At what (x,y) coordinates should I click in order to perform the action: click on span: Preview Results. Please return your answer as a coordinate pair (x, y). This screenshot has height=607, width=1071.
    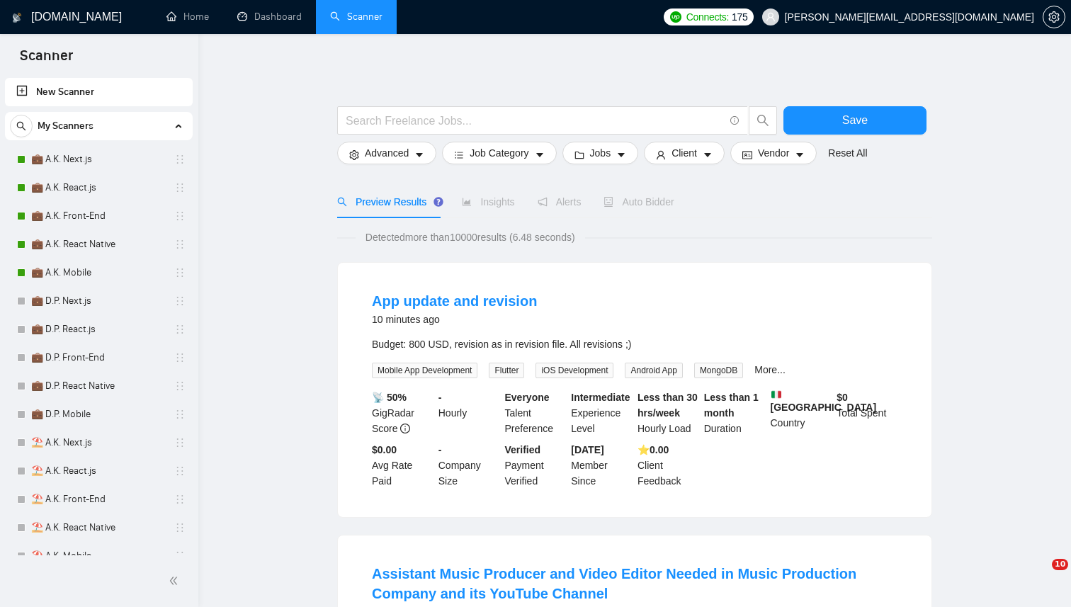
    Looking at the image, I should click on (388, 202).